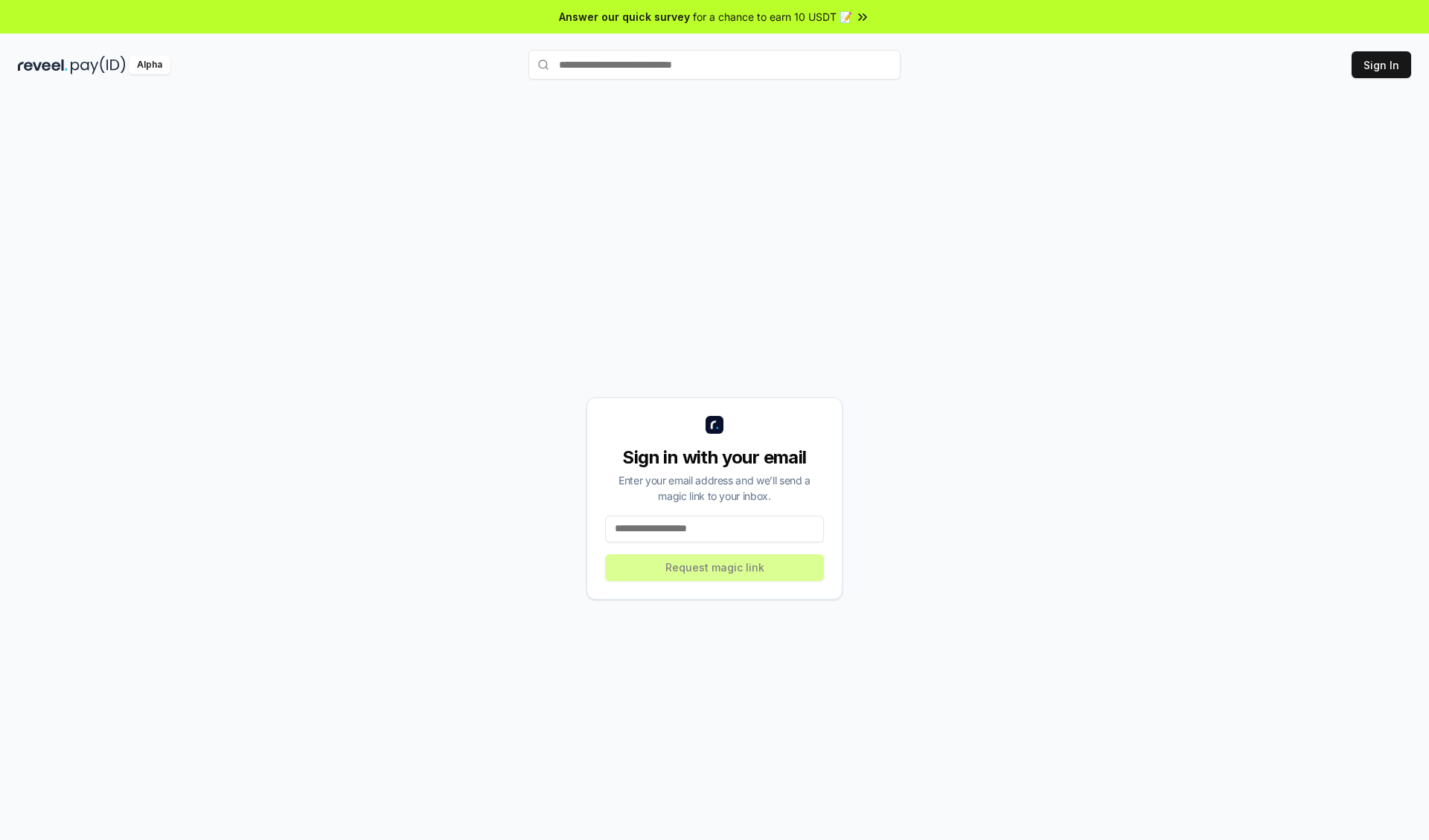 This screenshot has width=1429, height=840. I want to click on img: logo_small, so click(714, 425).